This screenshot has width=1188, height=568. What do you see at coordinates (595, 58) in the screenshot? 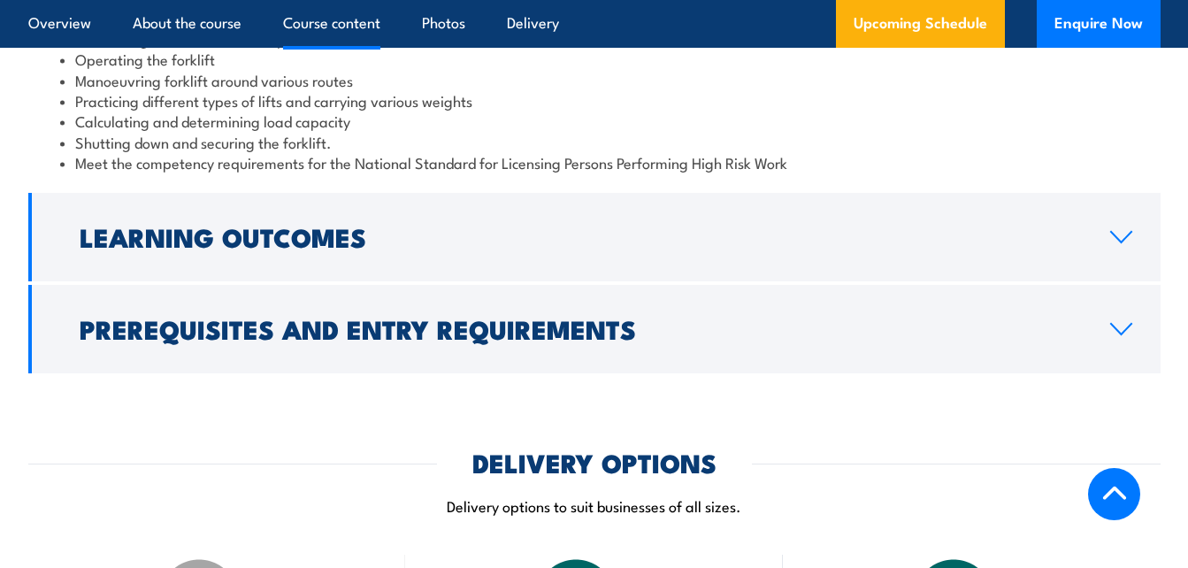
I see `li: Operating the forklift` at bounding box center [595, 58].